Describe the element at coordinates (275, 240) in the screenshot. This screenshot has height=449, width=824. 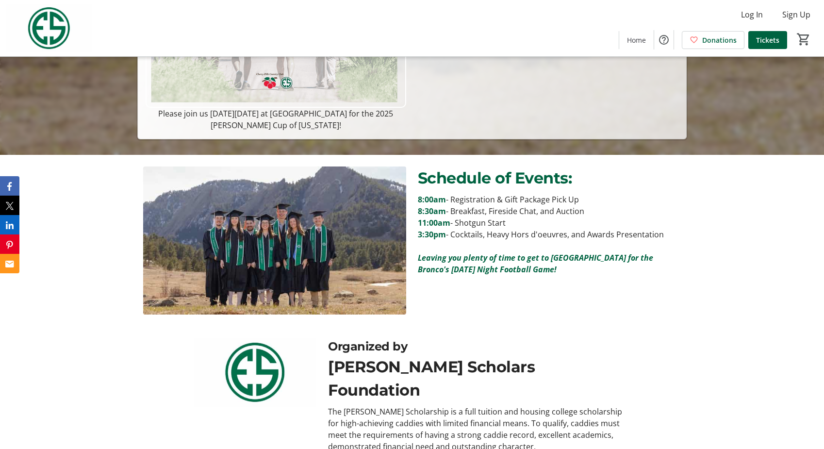
I see `img: undefined` at that location.